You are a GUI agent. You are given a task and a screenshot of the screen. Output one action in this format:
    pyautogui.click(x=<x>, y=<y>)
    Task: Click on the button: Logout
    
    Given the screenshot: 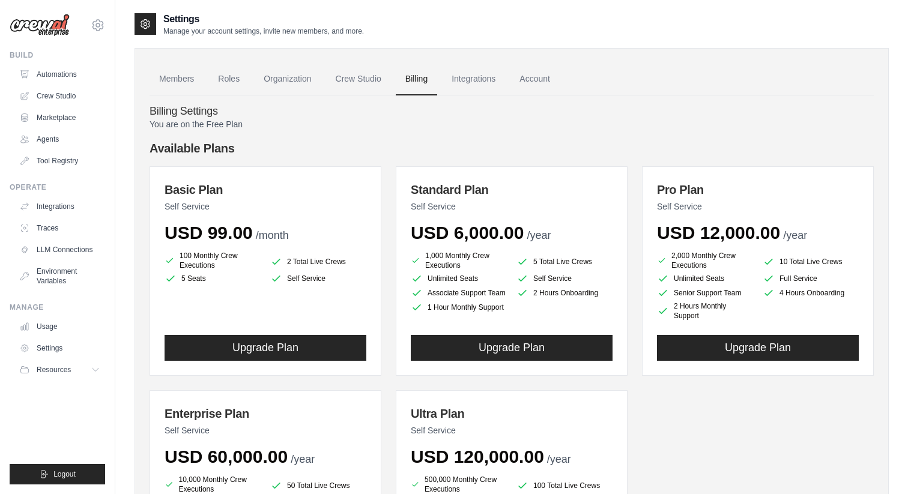 What is the action you would take?
    pyautogui.click(x=57, y=475)
    